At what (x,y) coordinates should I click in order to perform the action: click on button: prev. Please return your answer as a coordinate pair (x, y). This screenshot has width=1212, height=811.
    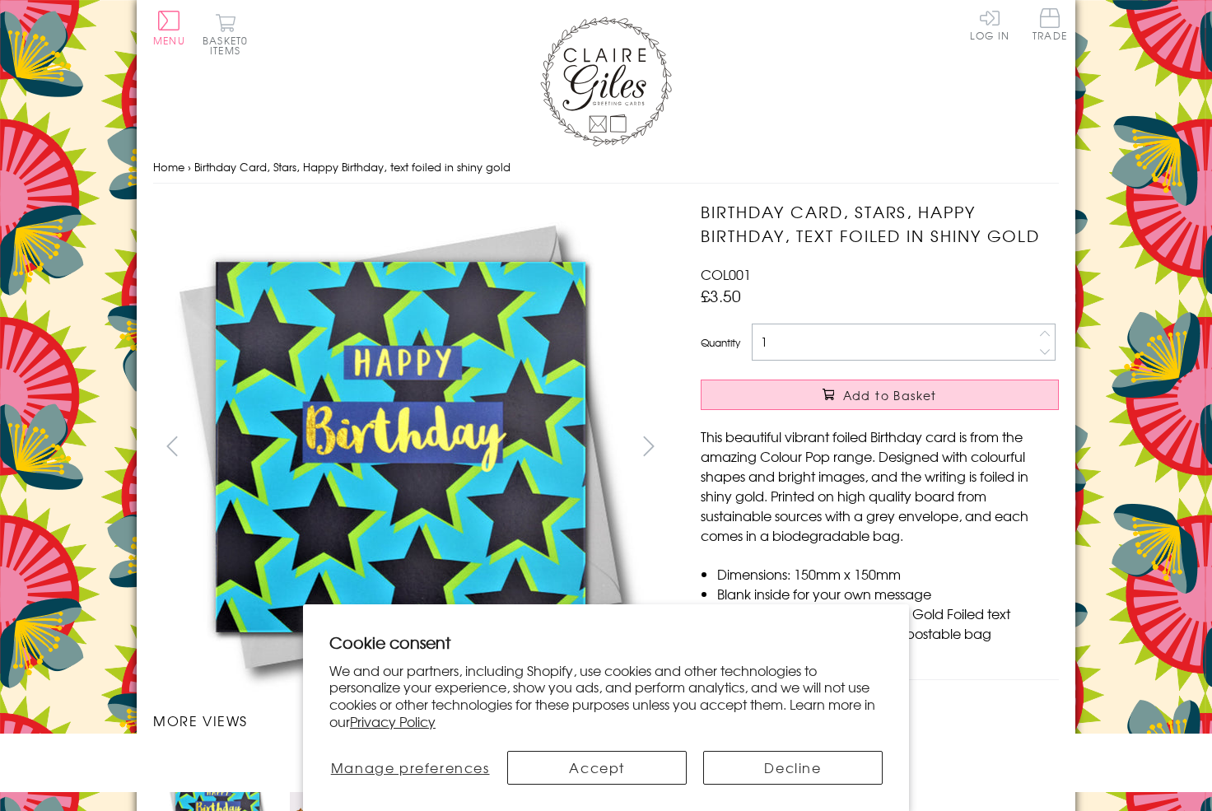
    Looking at the image, I should click on (171, 445).